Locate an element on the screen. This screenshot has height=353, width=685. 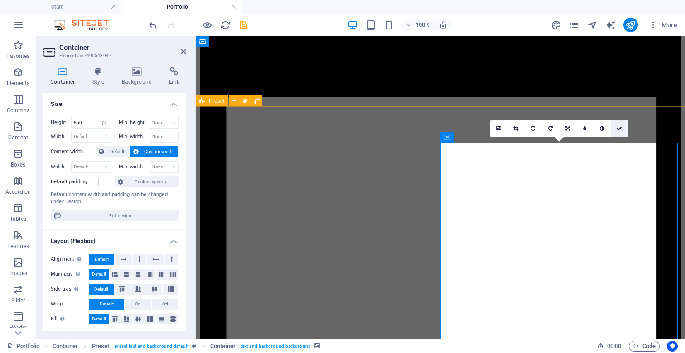
p: Boxes is located at coordinates (18, 165).